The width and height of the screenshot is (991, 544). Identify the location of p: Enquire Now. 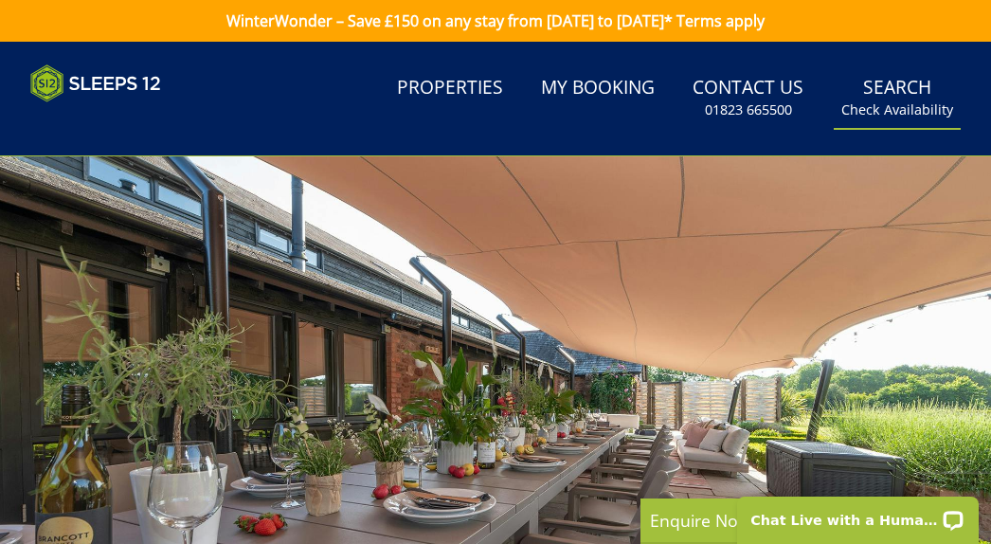
(792, 520).